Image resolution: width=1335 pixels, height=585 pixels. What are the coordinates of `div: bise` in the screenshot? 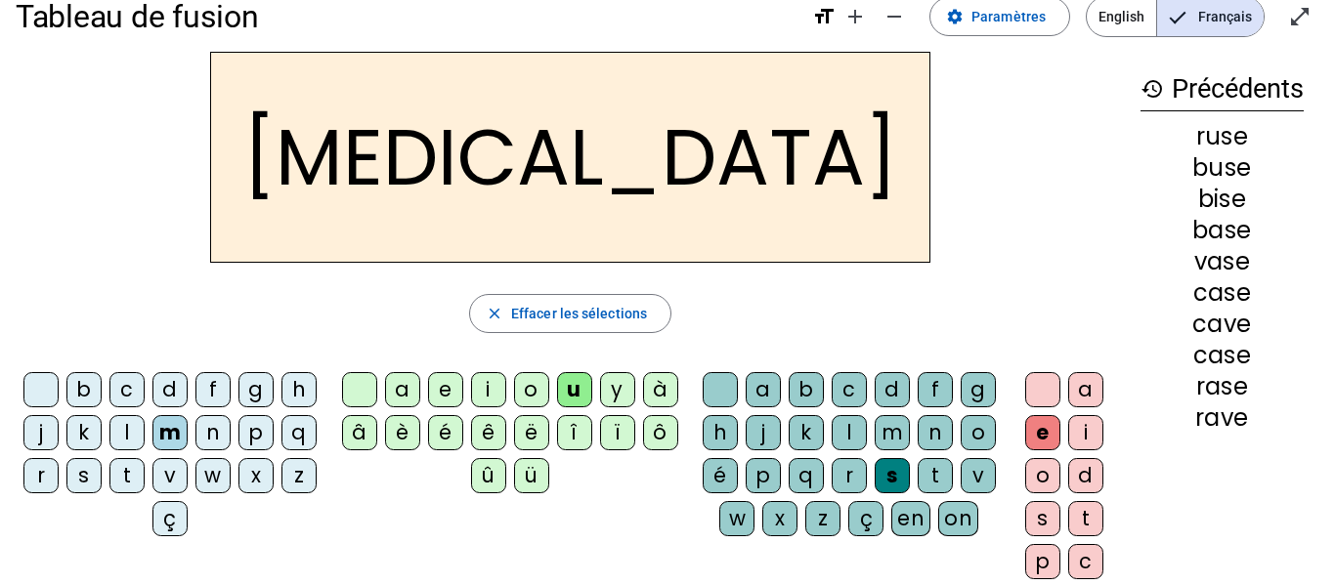 It's located at (1222, 199).